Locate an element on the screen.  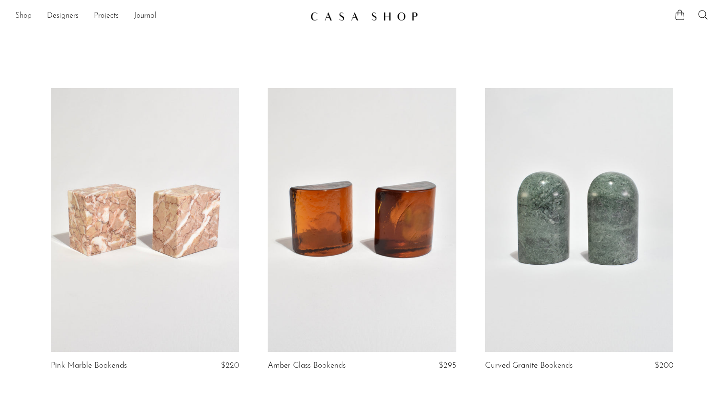
a: Journal is located at coordinates (145, 16).